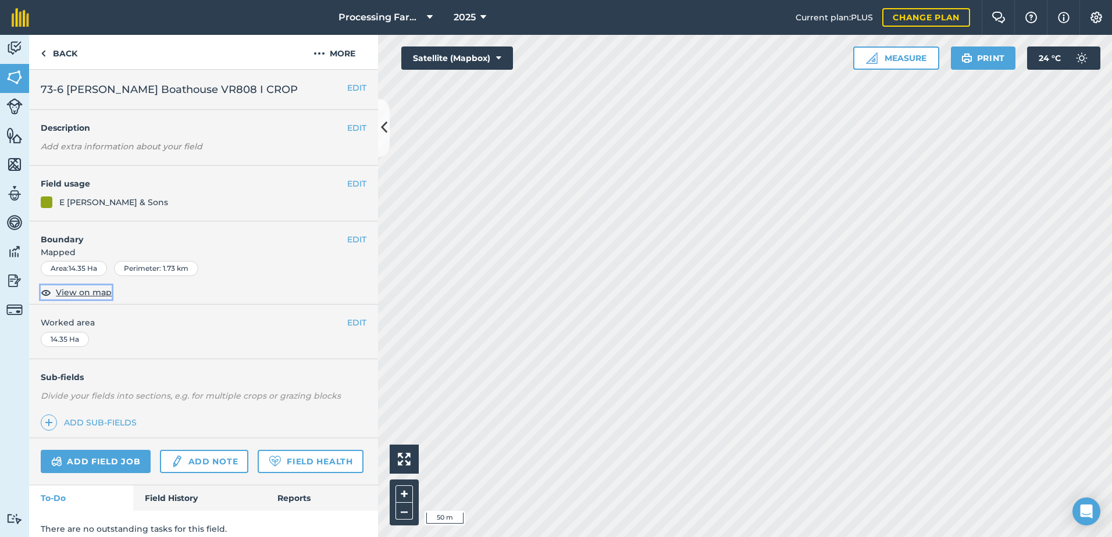 This screenshot has height=537, width=1112. What do you see at coordinates (926, 17) in the screenshot?
I see `a: Change plan` at bounding box center [926, 17].